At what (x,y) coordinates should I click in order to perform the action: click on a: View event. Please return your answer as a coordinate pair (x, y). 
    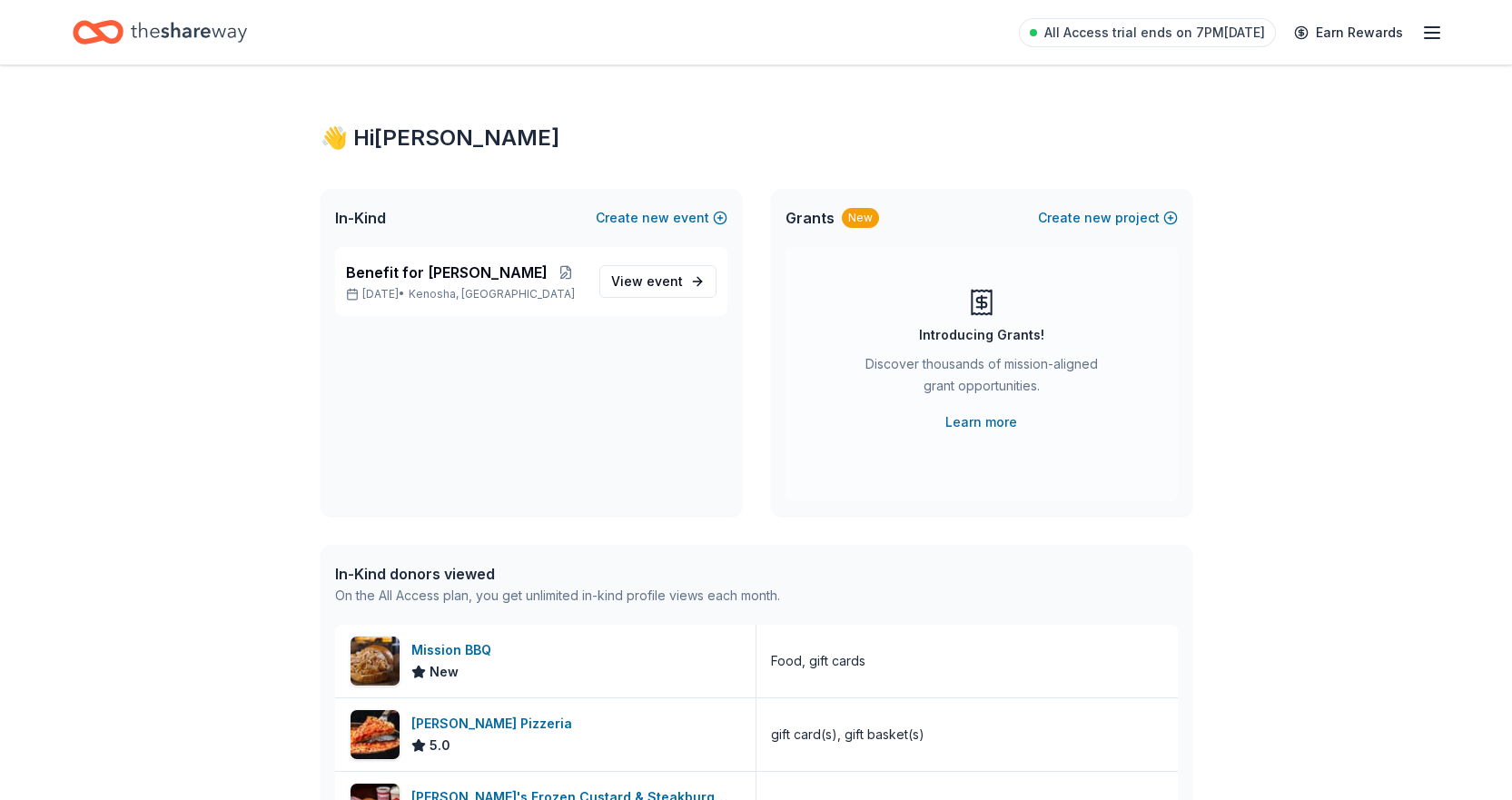
    Looking at the image, I should click on (657, 282).